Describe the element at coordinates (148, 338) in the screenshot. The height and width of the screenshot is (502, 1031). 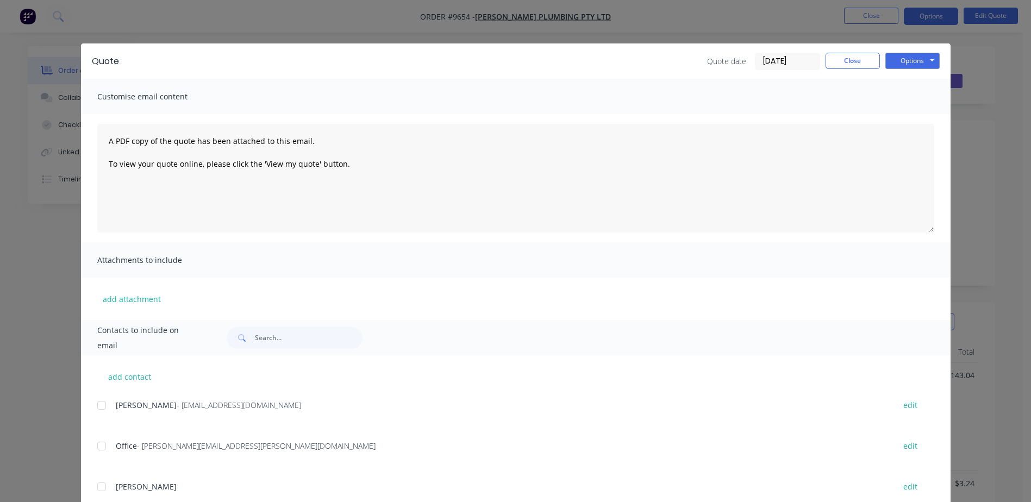
I see `span: Contacts to include on email` at that location.